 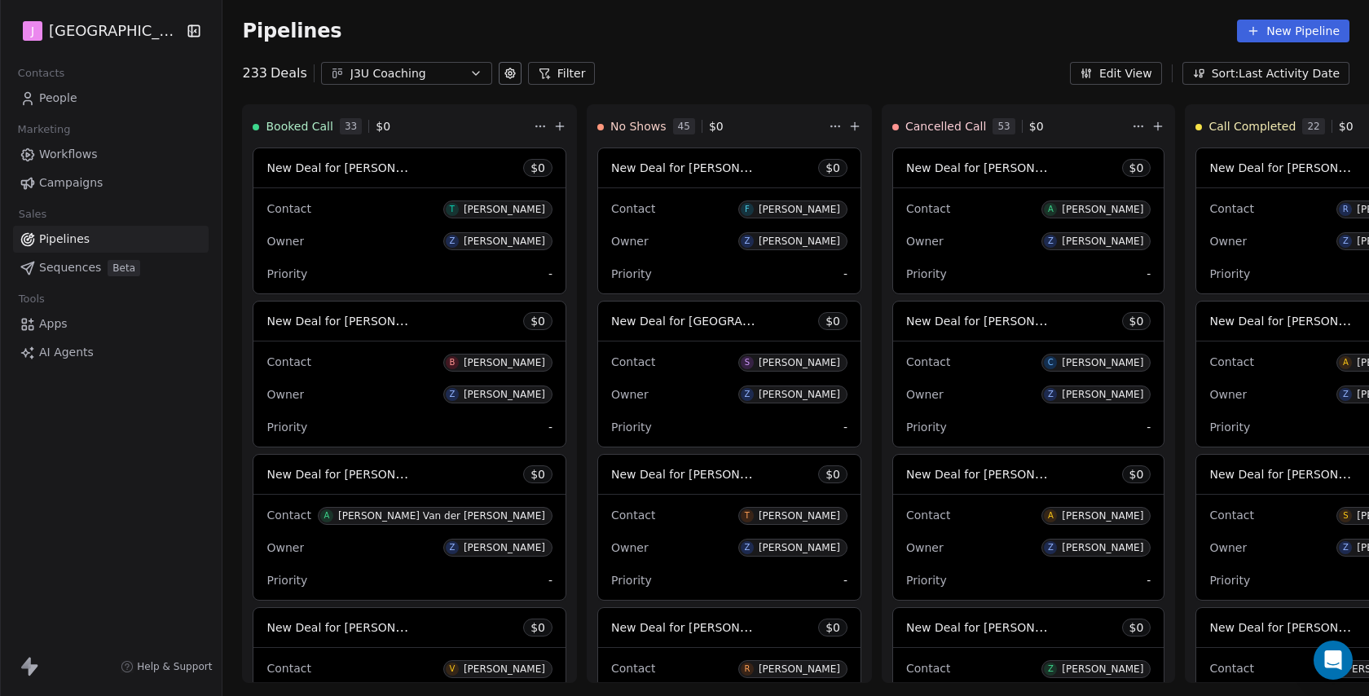 What do you see at coordinates (166, 667) in the screenshot?
I see `a: Help & Support` at bounding box center [166, 667].